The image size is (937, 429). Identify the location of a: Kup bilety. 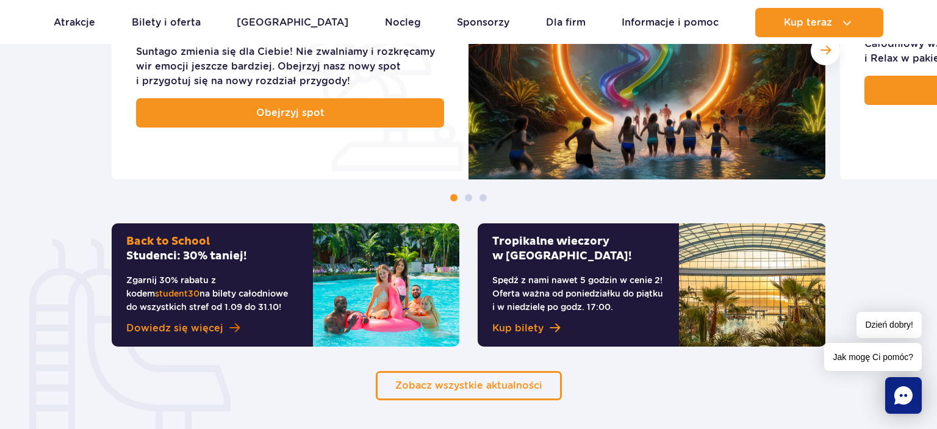
(578, 328).